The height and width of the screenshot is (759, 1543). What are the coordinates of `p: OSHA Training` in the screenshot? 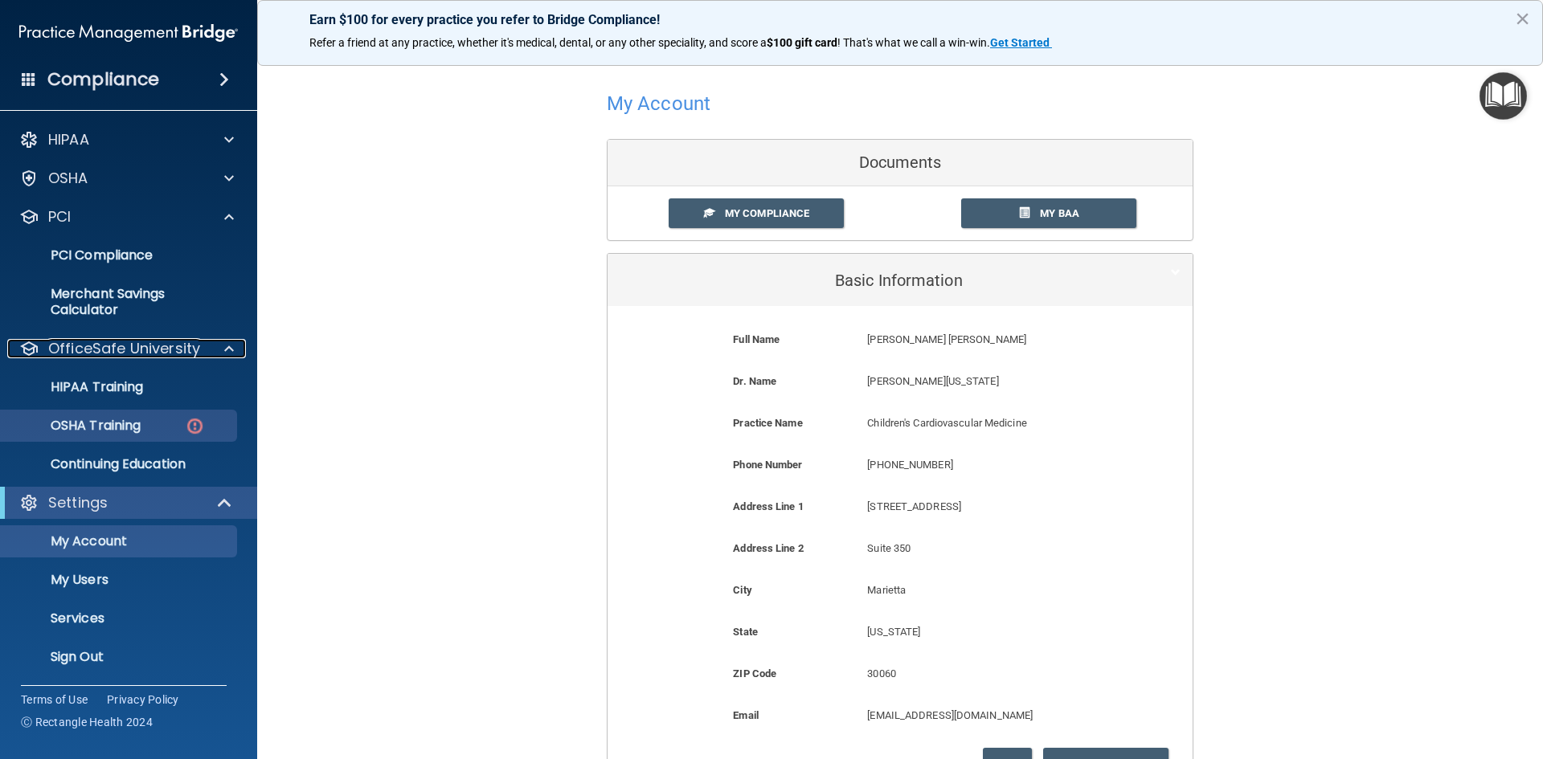 It's located at (76, 426).